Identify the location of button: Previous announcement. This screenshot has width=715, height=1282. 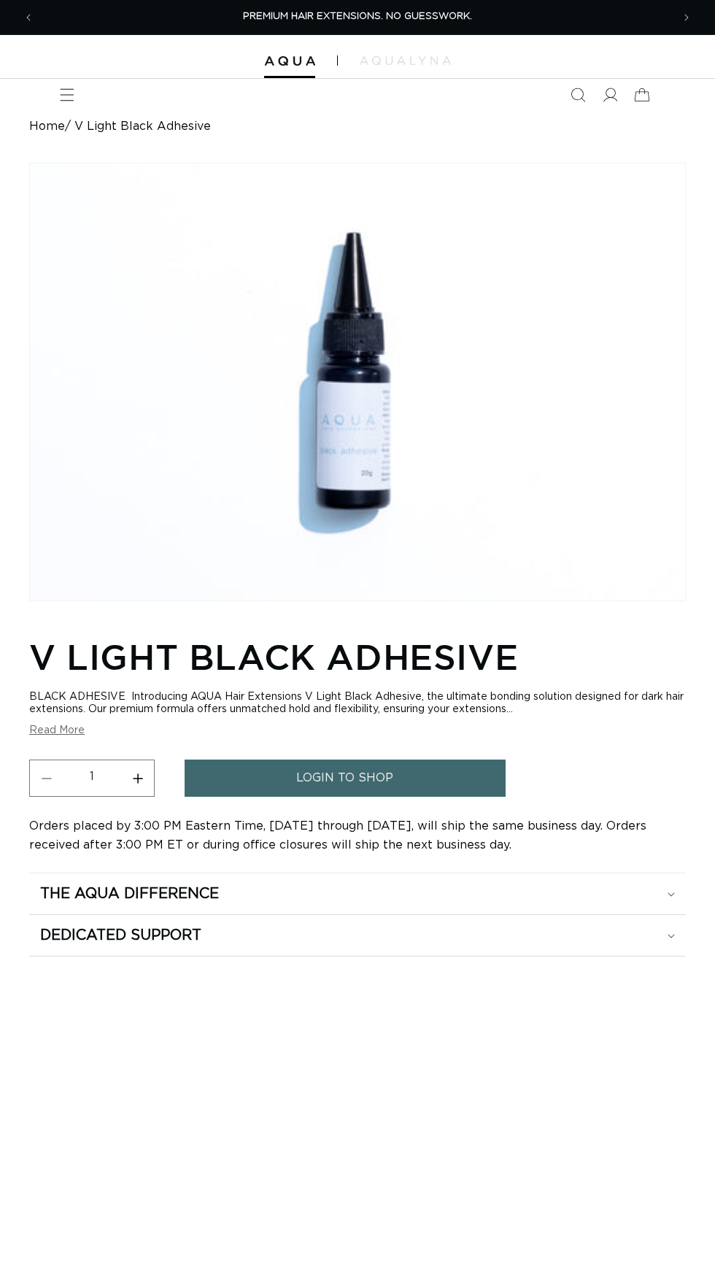
(28, 18).